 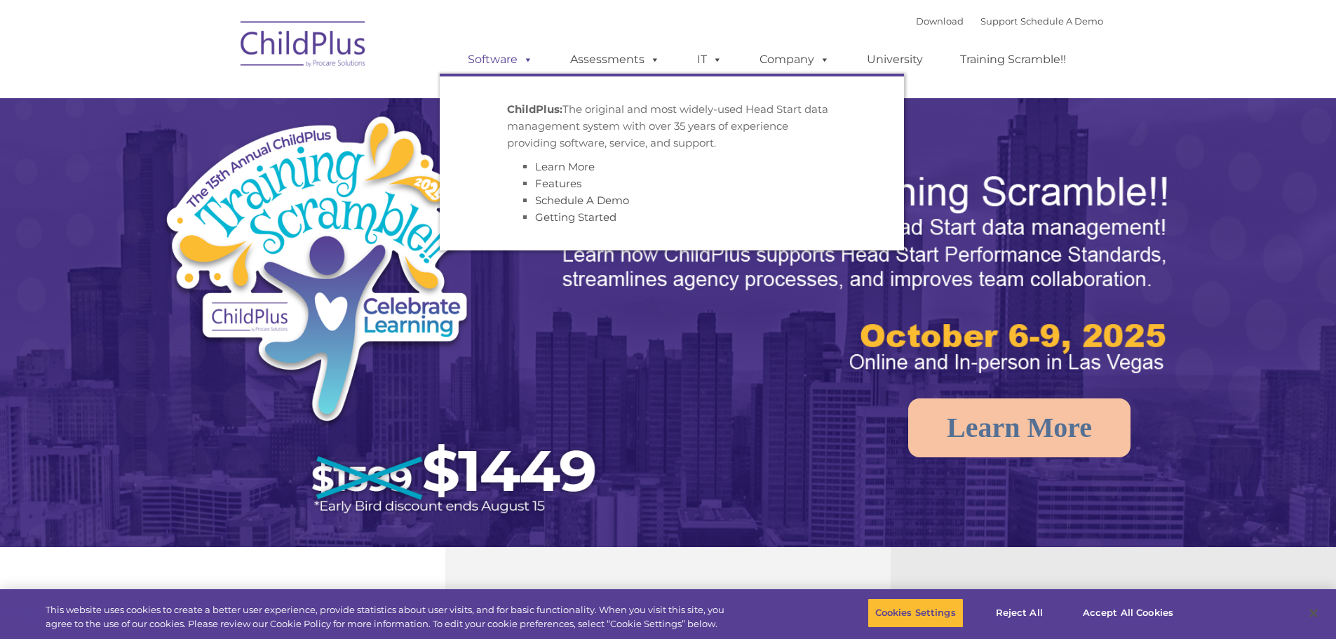 I want to click on p: The original and most widely-used Head Start data management system with over 35 years of experie..., so click(x=672, y=126).